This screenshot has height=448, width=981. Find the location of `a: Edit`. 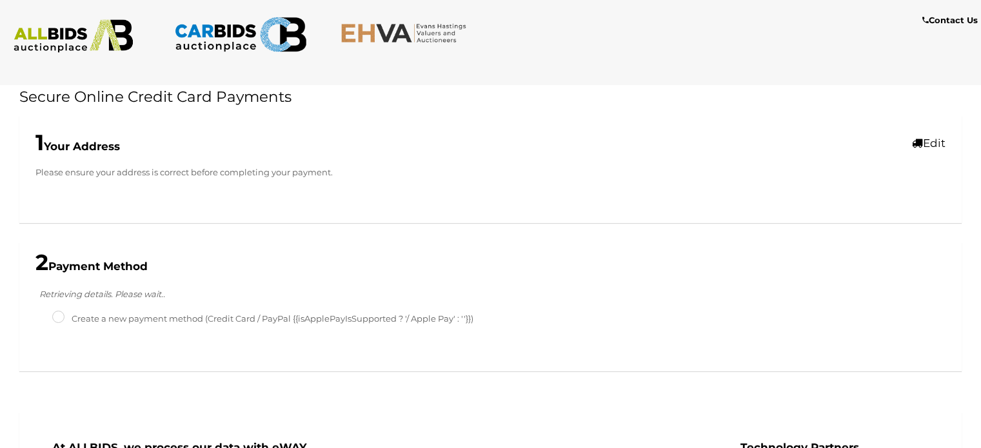

a: Edit is located at coordinates (929, 143).